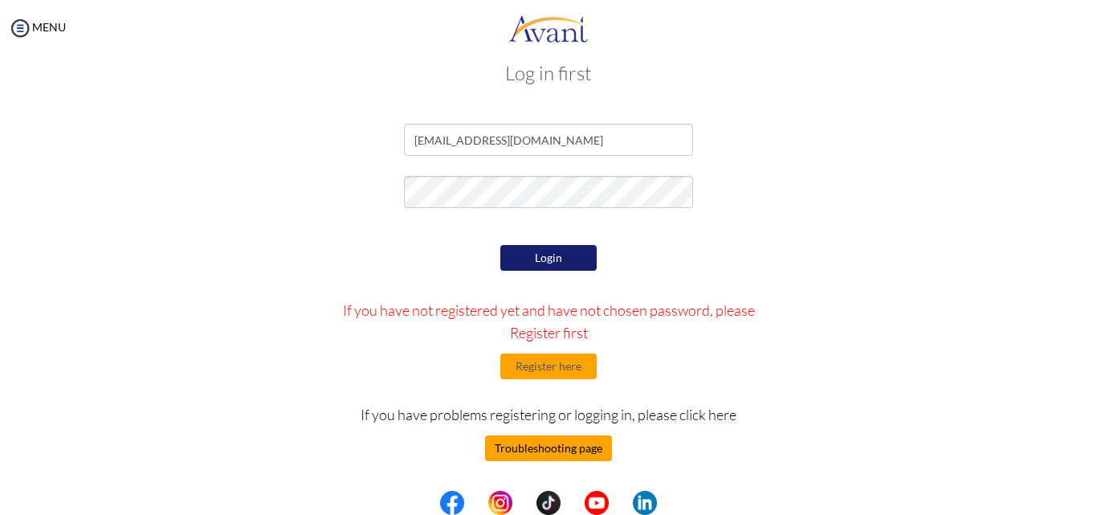  What do you see at coordinates (549, 503) in the screenshot?
I see `img: tt.png` at bounding box center [549, 503].